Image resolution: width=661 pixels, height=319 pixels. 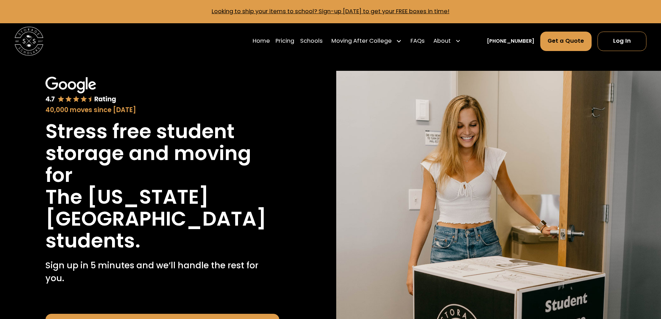 What do you see at coordinates (361, 41) in the screenshot?
I see `div: Moving After College` at bounding box center [361, 41].